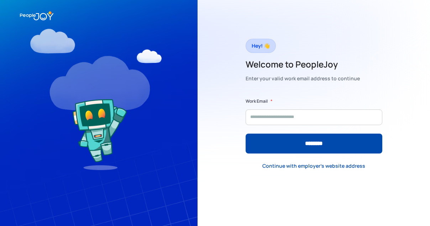  Describe the element at coordinates (314, 166) in the screenshot. I see `a: Continue with employer's website address` at that location.